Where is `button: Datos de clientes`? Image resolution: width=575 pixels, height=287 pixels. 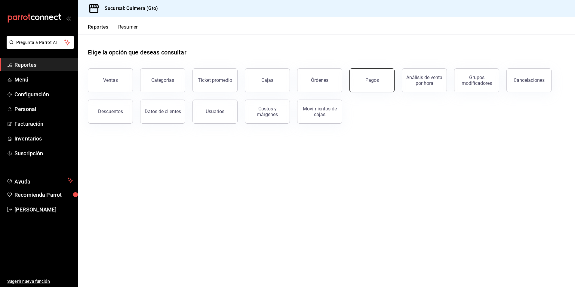 button: Datos de clientes is located at coordinates (163, 111).